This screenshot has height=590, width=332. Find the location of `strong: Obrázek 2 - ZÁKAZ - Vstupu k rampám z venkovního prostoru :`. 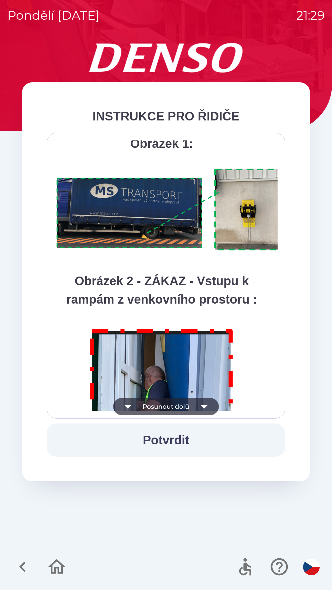

strong: Obrázek 2 - ZÁKAZ - Vstupu k rampám z venkovního prostoru : is located at coordinates (162, 290).